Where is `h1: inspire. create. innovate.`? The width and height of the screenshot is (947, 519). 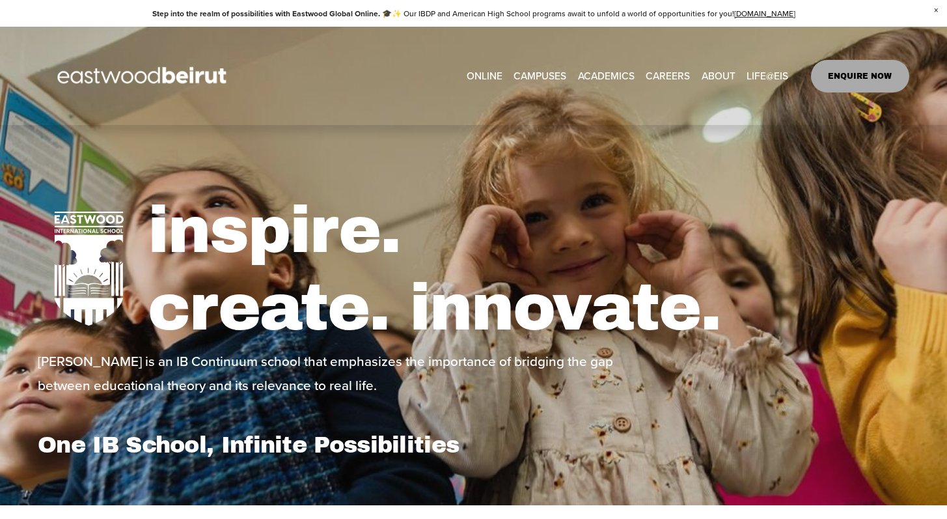
h1: inspire. create. innovate. is located at coordinates (528, 269).